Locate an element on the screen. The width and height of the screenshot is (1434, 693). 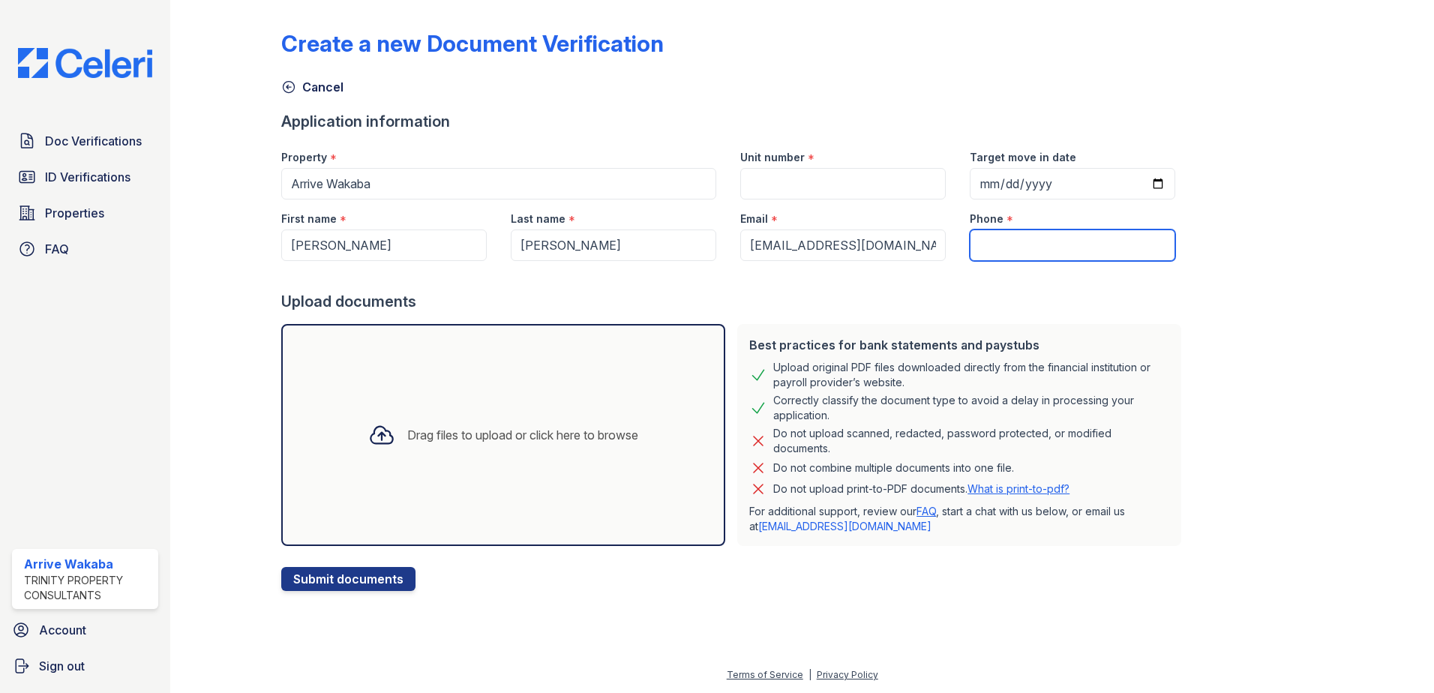
div: Do not combine multiple documents into one file. is located at coordinates (893, 468).